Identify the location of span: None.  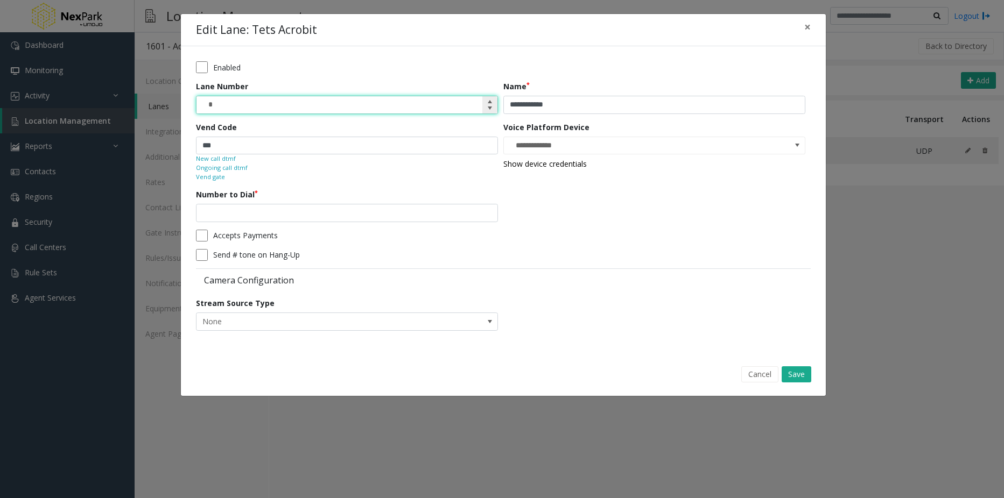
(316, 322).